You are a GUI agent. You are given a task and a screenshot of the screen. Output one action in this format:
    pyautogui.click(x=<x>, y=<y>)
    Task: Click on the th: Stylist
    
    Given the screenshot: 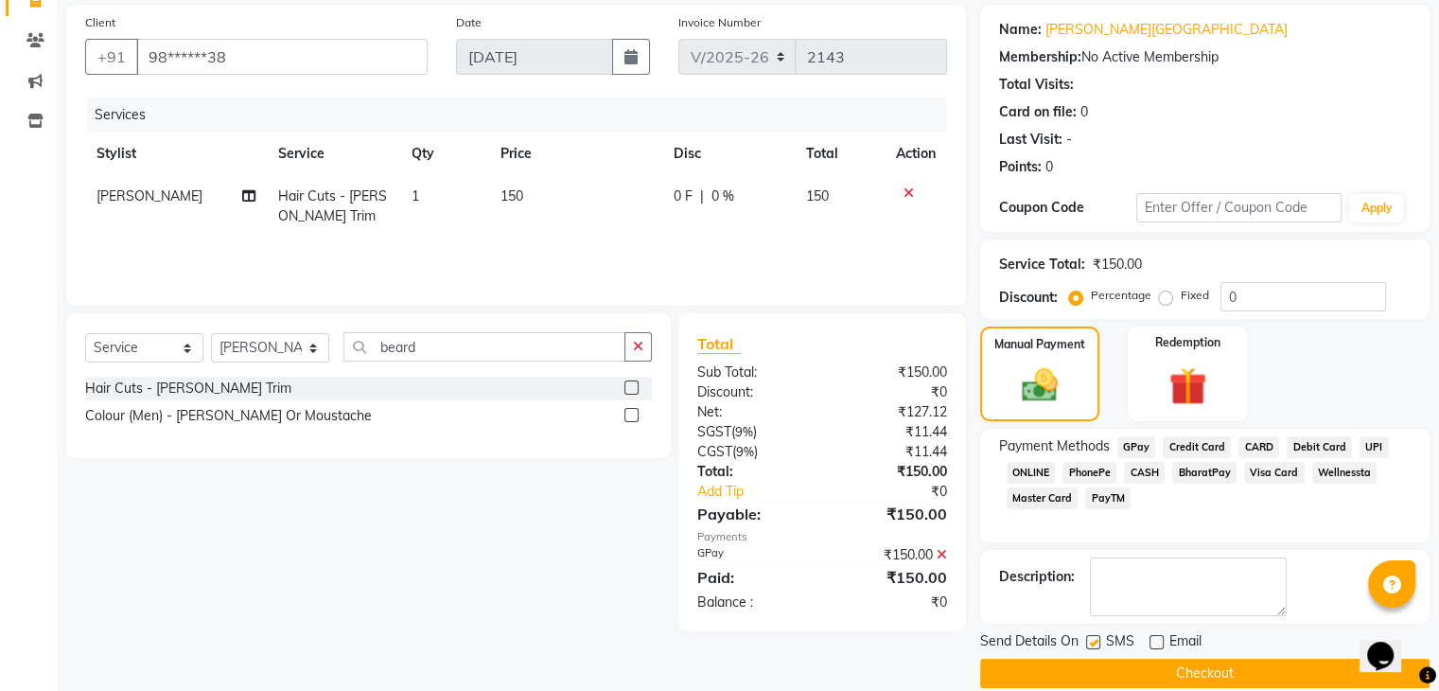 What is the action you would take?
    pyautogui.click(x=176, y=153)
    